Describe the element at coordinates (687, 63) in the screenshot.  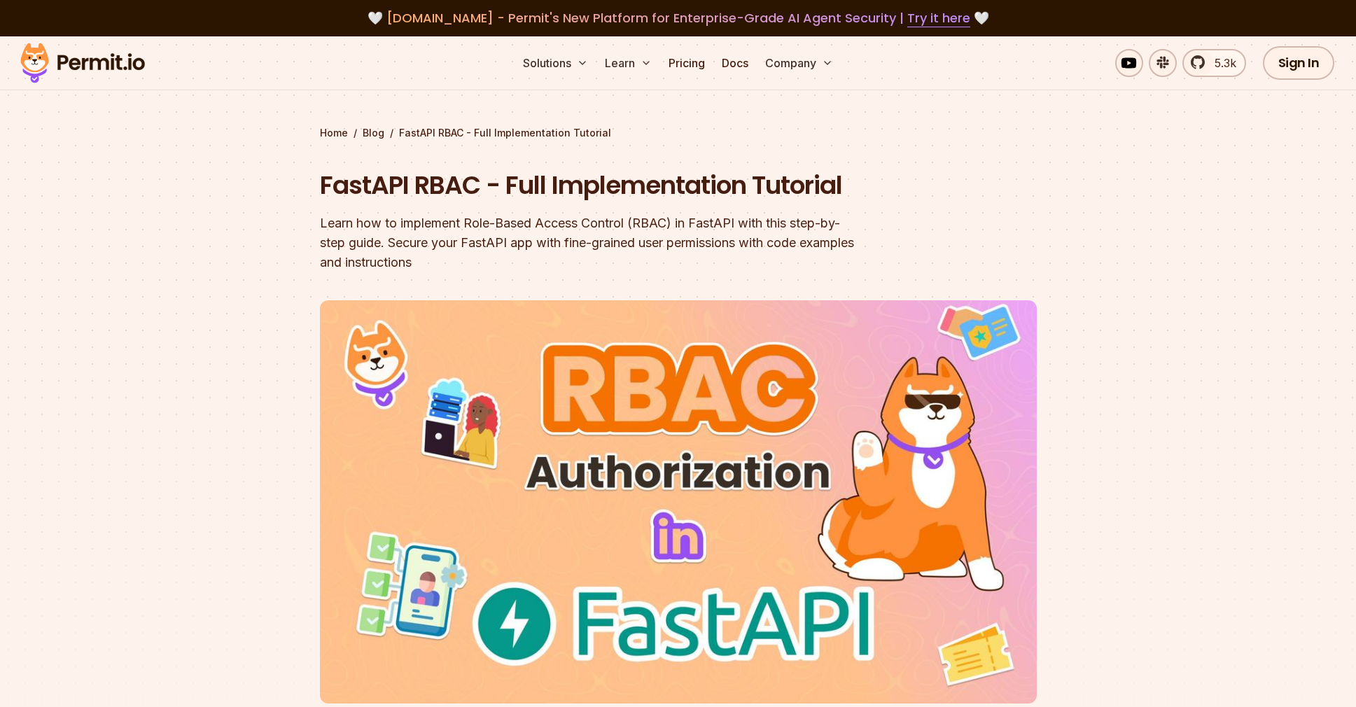
I see `a: Pricing` at that location.